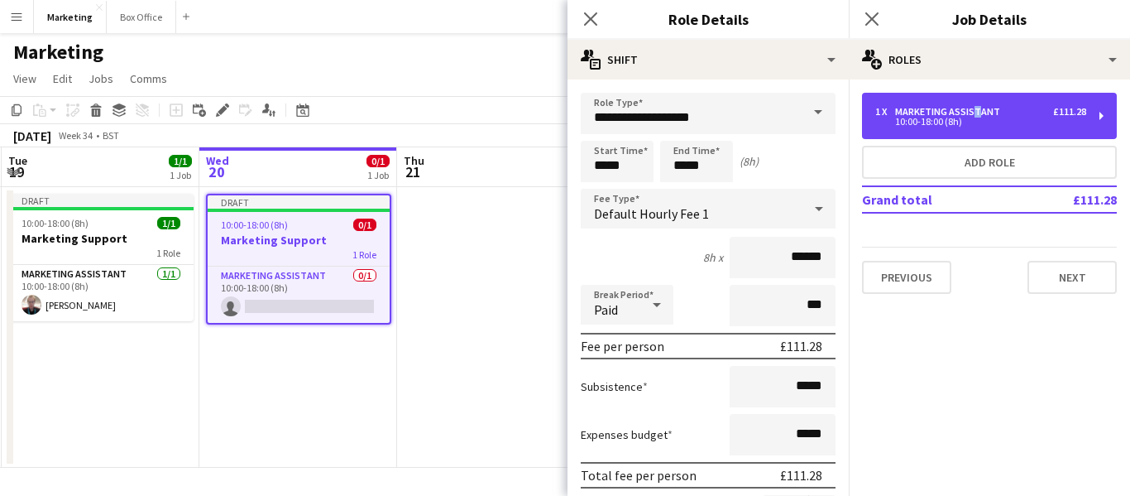 The height and width of the screenshot is (496, 1130). I want to click on app-job-card: Draft10:00-18:00 (8h)0/1Marketing Support1 RoleMarketing Assistant0/110:00-18:00 (8h), so click(299, 259).